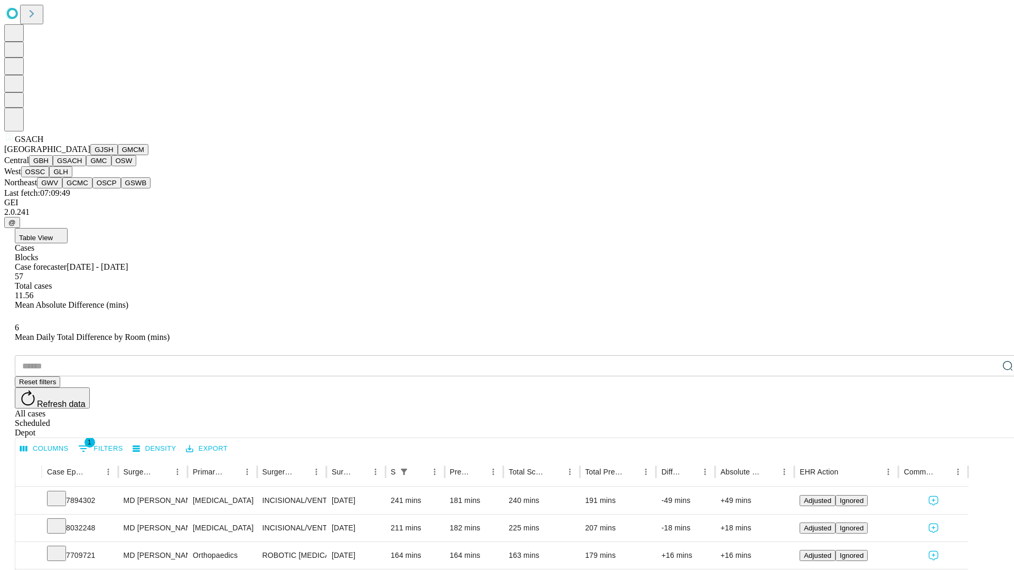 The height and width of the screenshot is (570, 1014). What do you see at coordinates (124, 160) in the screenshot?
I see `button: OSW` at bounding box center [124, 160].